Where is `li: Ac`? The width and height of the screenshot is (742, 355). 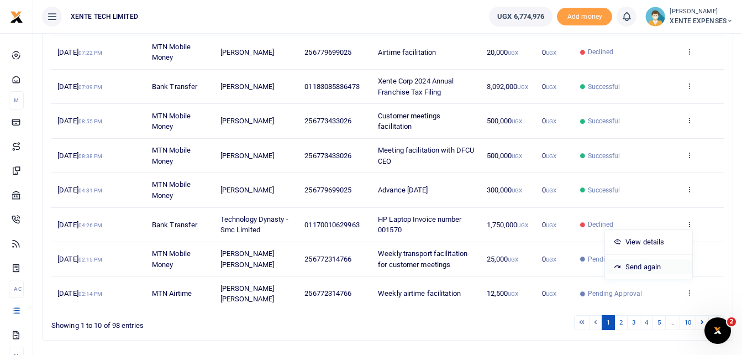 li: Ac is located at coordinates (16, 289).